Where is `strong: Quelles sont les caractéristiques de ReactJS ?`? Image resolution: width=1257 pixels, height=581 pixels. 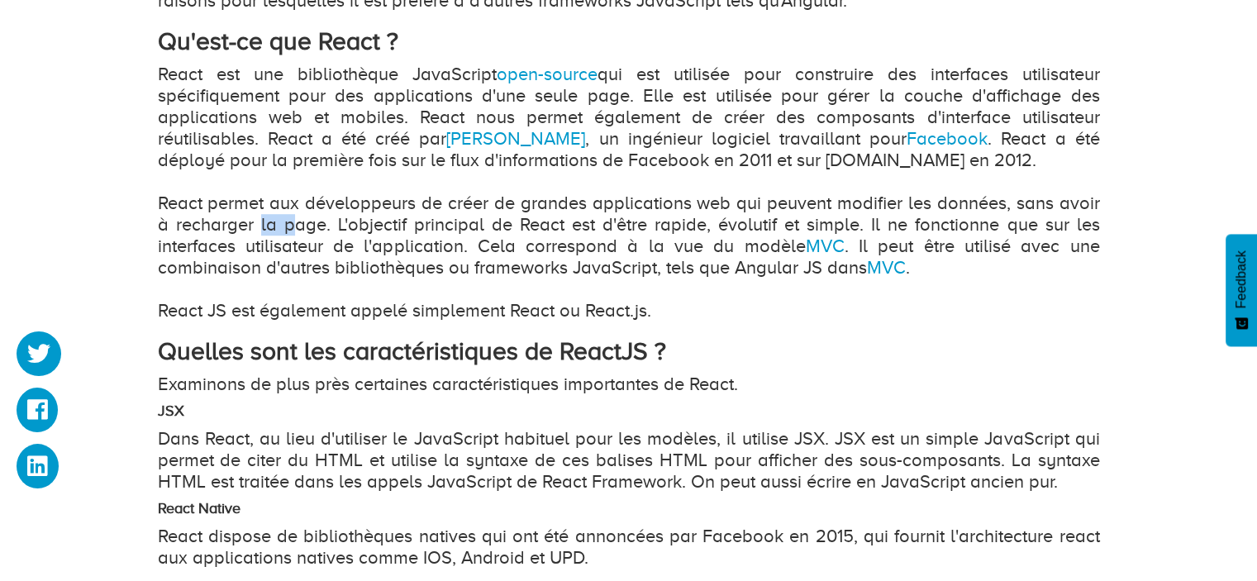 strong: Quelles sont les caractéristiques de ReactJS ? is located at coordinates (412, 351).